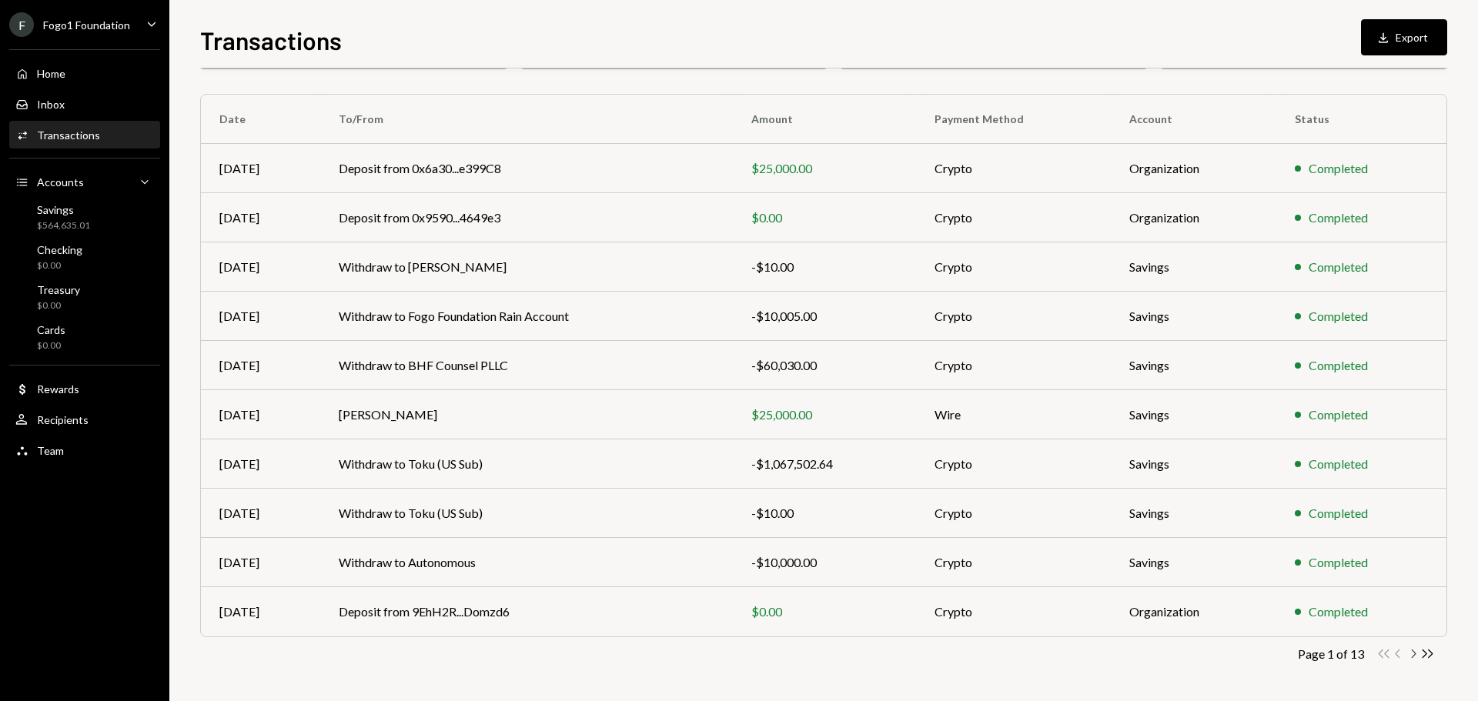 The width and height of the screenshot is (1478, 701). What do you see at coordinates (59, 249) in the screenshot?
I see `div: Checking` at bounding box center [59, 249].